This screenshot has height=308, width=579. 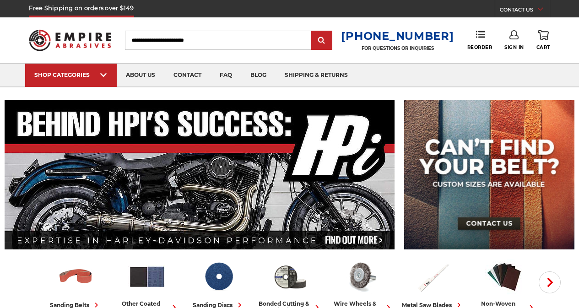 What do you see at coordinates (147, 276) in the screenshot?
I see `img: Other Coated Abrasives` at bounding box center [147, 276].